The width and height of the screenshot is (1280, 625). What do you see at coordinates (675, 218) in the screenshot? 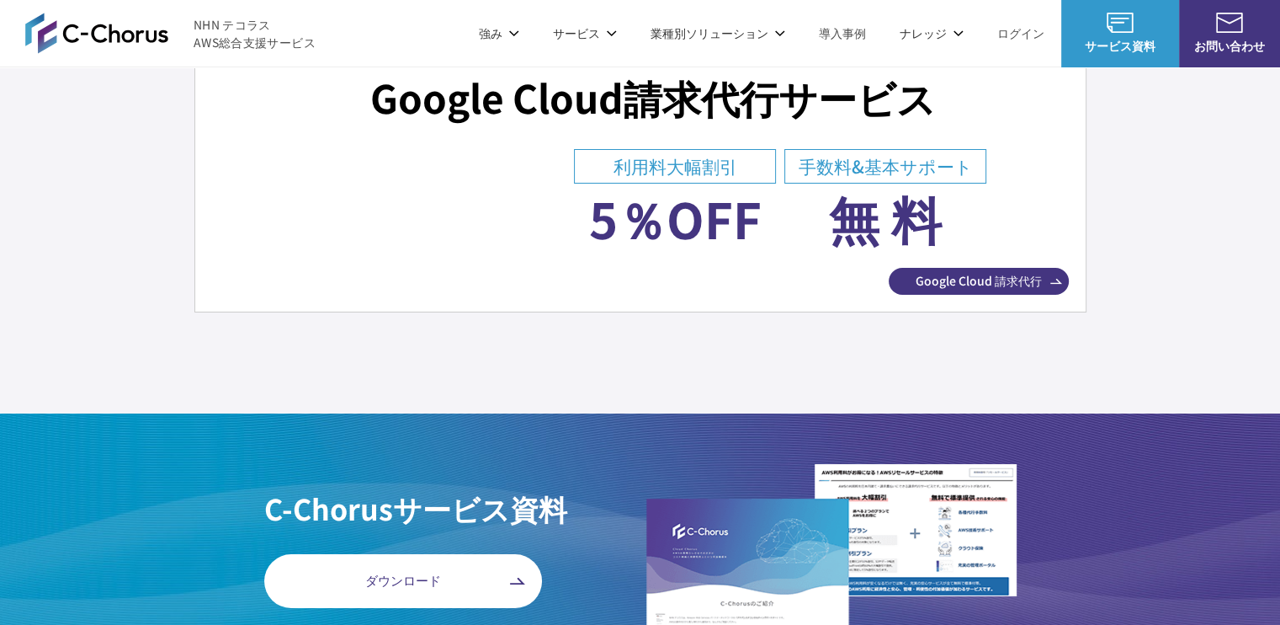
I see `strong: 5％OFF` at bounding box center [675, 218].